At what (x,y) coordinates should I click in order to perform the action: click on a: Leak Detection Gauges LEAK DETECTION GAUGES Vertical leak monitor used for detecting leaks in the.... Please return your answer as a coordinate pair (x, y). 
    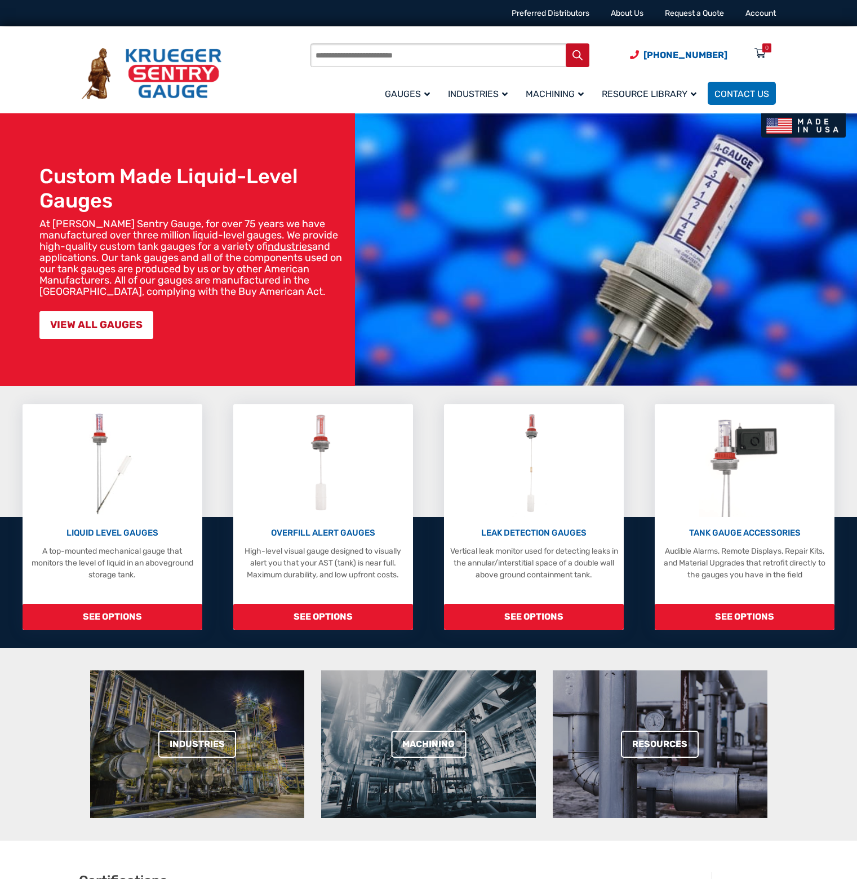
    Looking at the image, I should click on (534, 517).